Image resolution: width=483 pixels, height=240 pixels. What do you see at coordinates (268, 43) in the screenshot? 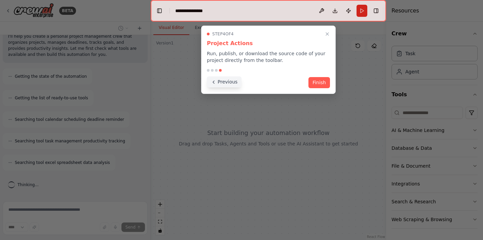
I see `h3: Project Actions` at bounding box center [268, 43].